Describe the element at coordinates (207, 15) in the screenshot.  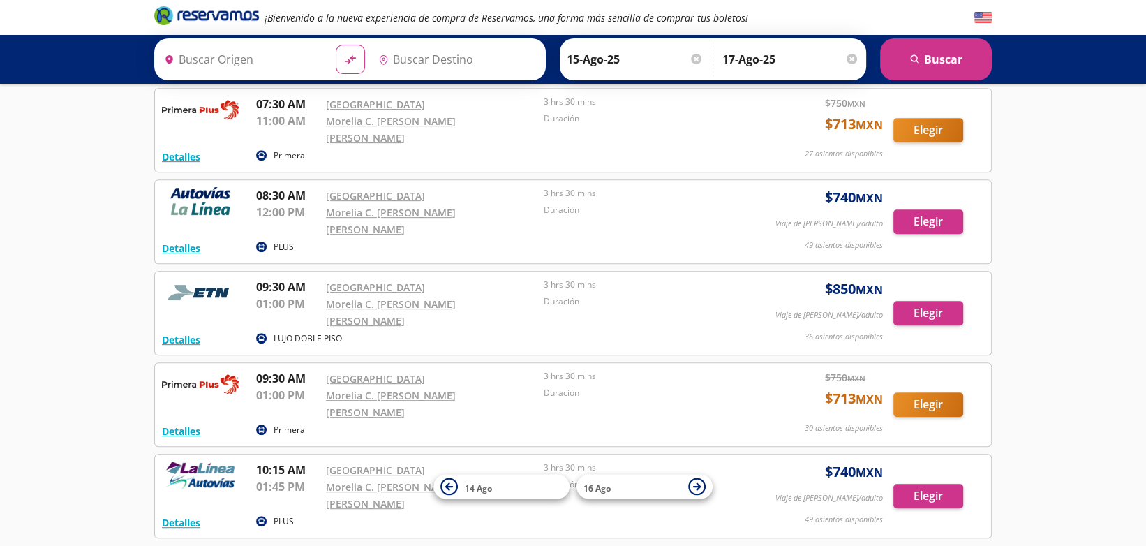
I see `i: Brand Logo` at that location.